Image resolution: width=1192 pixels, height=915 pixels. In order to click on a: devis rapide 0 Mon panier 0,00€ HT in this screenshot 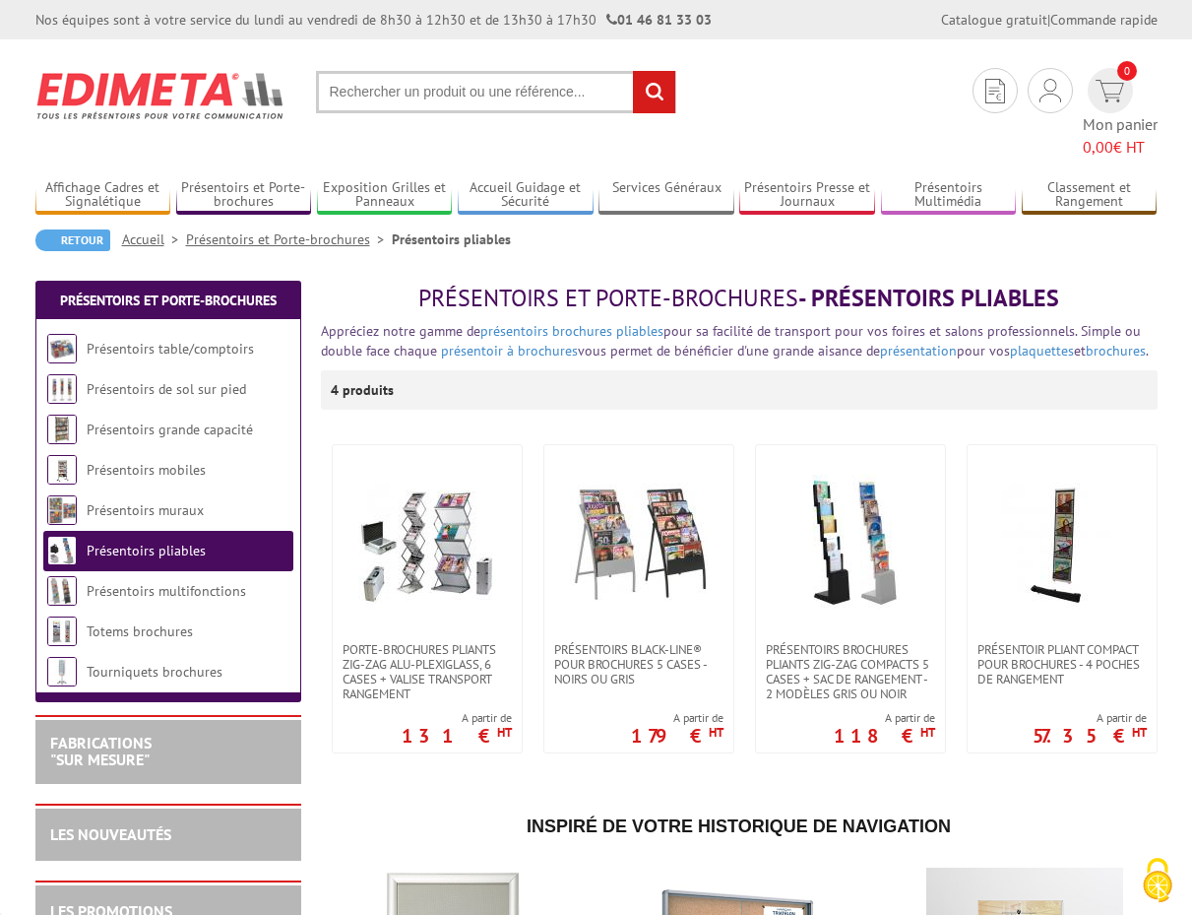, I will do `click(1121, 113)`.